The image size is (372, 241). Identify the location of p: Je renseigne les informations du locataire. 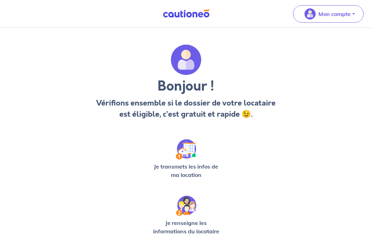
(186, 227).